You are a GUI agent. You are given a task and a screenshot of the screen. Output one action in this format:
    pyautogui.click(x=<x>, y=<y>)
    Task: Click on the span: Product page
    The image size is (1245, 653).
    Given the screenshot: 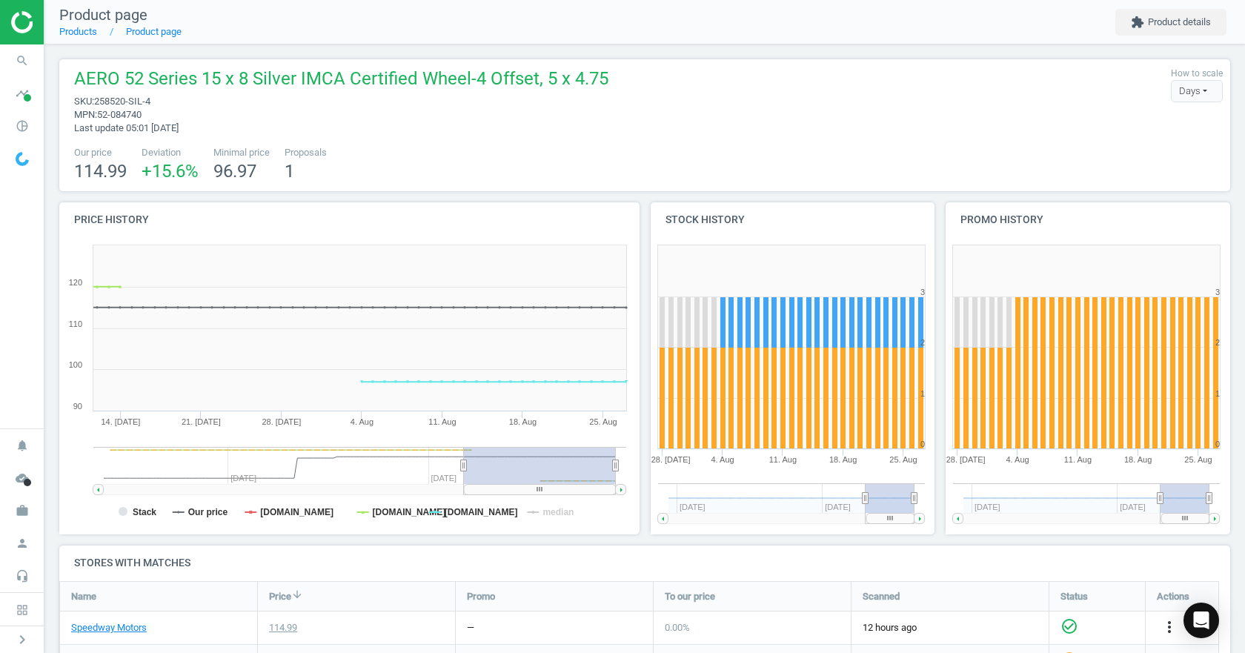 What is the action you would take?
    pyautogui.click(x=103, y=15)
    